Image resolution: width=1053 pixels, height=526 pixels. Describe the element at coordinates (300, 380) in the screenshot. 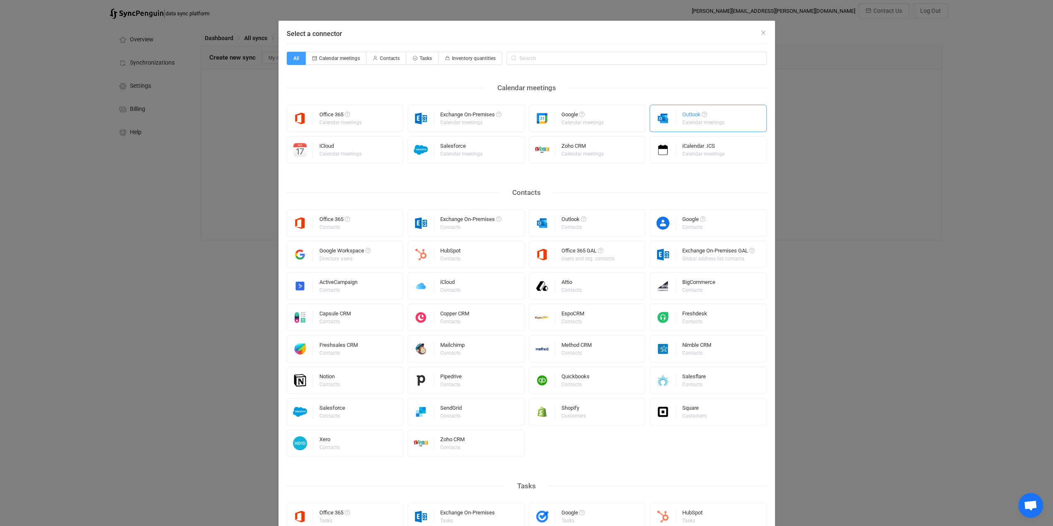

I see `img: notion.png` at that location.